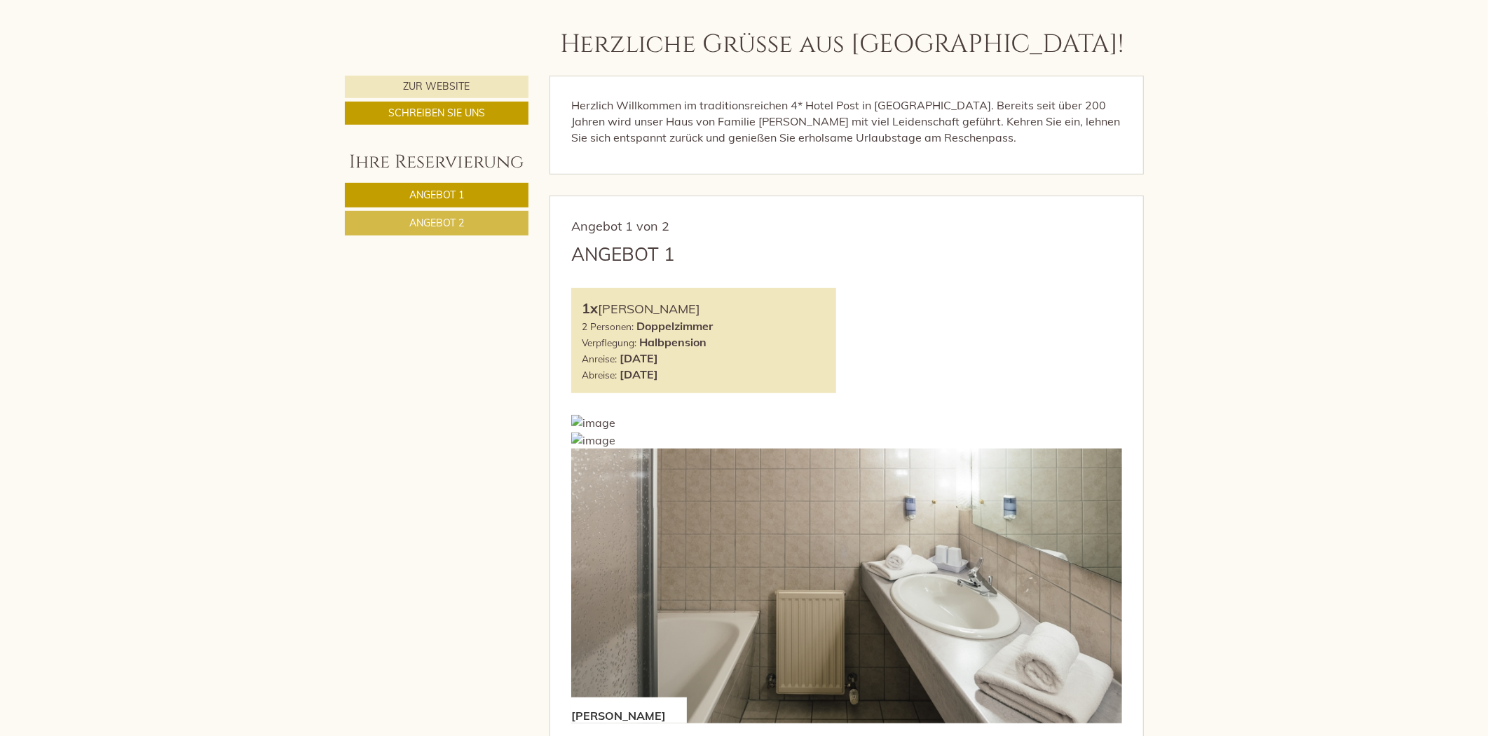  What do you see at coordinates (589, 308) in the screenshot?
I see `b: 1x` at bounding box center [589, 308].